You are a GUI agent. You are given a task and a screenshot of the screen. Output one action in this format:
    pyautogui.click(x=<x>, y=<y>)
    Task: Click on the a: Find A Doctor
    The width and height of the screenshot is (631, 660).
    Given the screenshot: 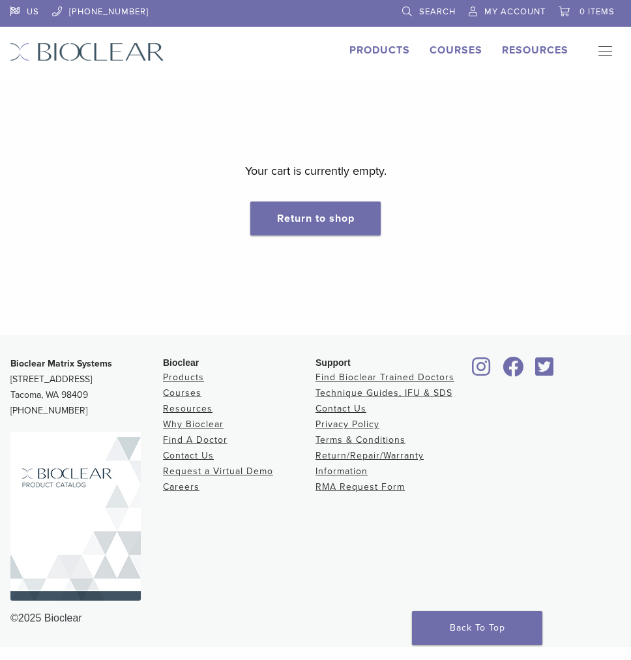 What is the action you would take?
    pyautogui.click(x=195, y=439)
    